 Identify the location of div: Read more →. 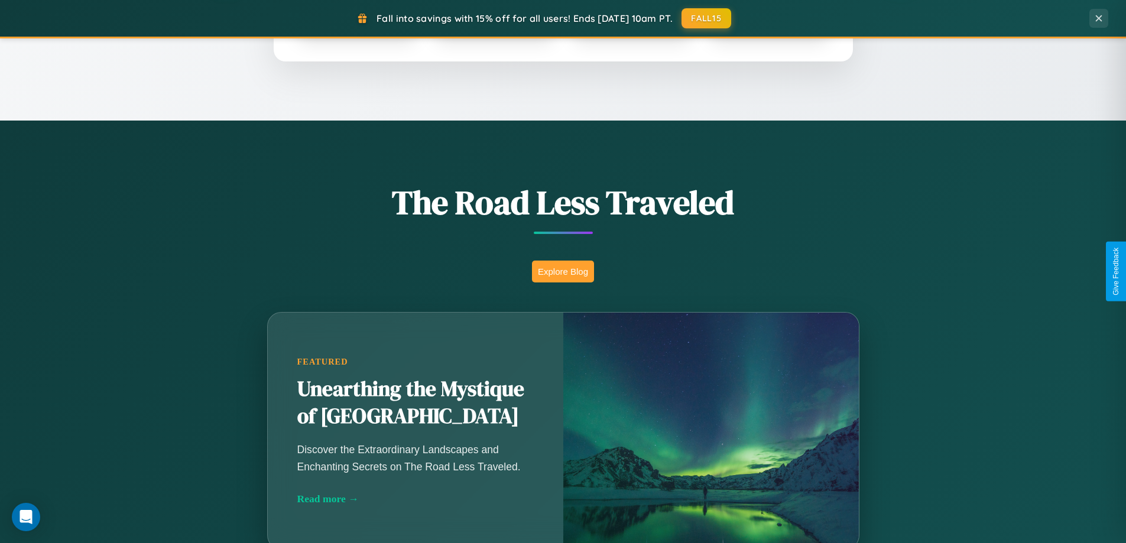
(415, 499).